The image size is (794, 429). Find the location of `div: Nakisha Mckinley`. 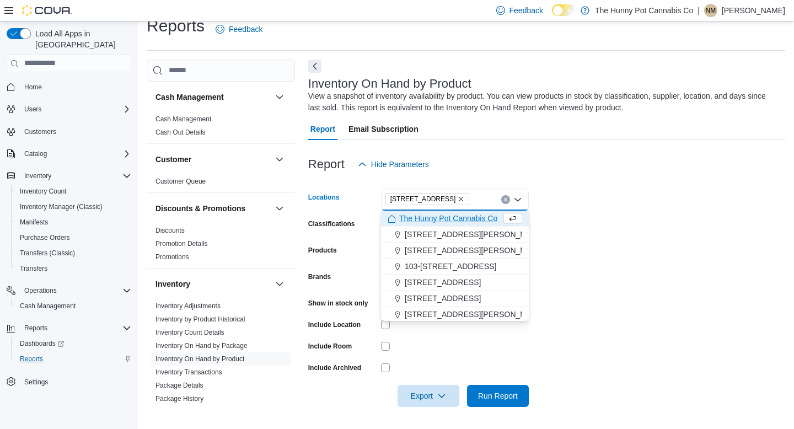

div: Nakisha Mckinley is located at coordinates (711, 10).